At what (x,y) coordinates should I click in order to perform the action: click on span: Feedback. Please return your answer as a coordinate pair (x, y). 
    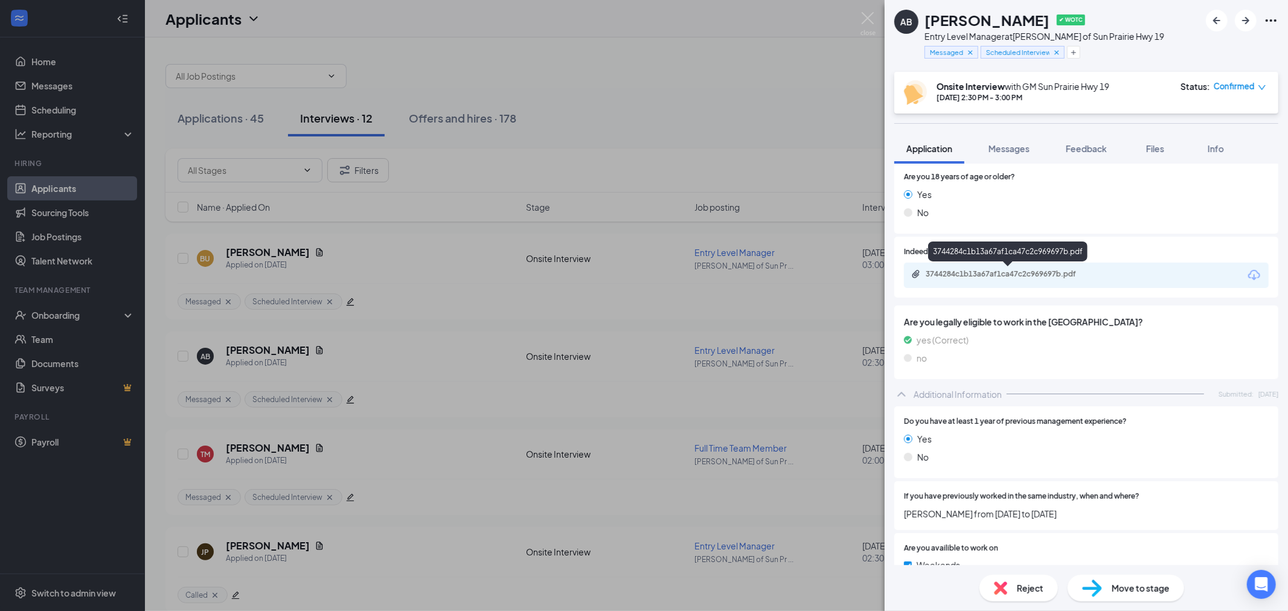
    Looking at the image, I should click on (1086, 149).